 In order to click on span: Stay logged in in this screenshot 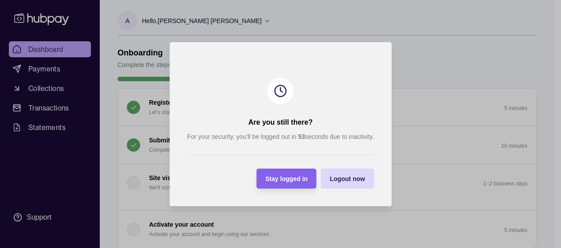, I will do `click(286, 179)`.